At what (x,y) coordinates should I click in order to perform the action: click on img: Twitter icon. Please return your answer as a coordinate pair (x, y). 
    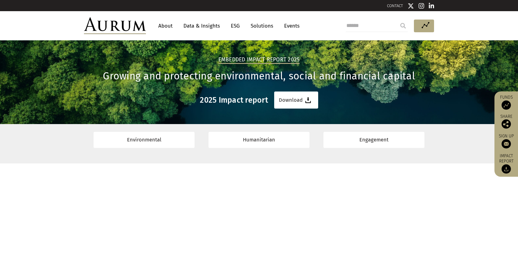
    Looking at the image, I should click on (411, 6).